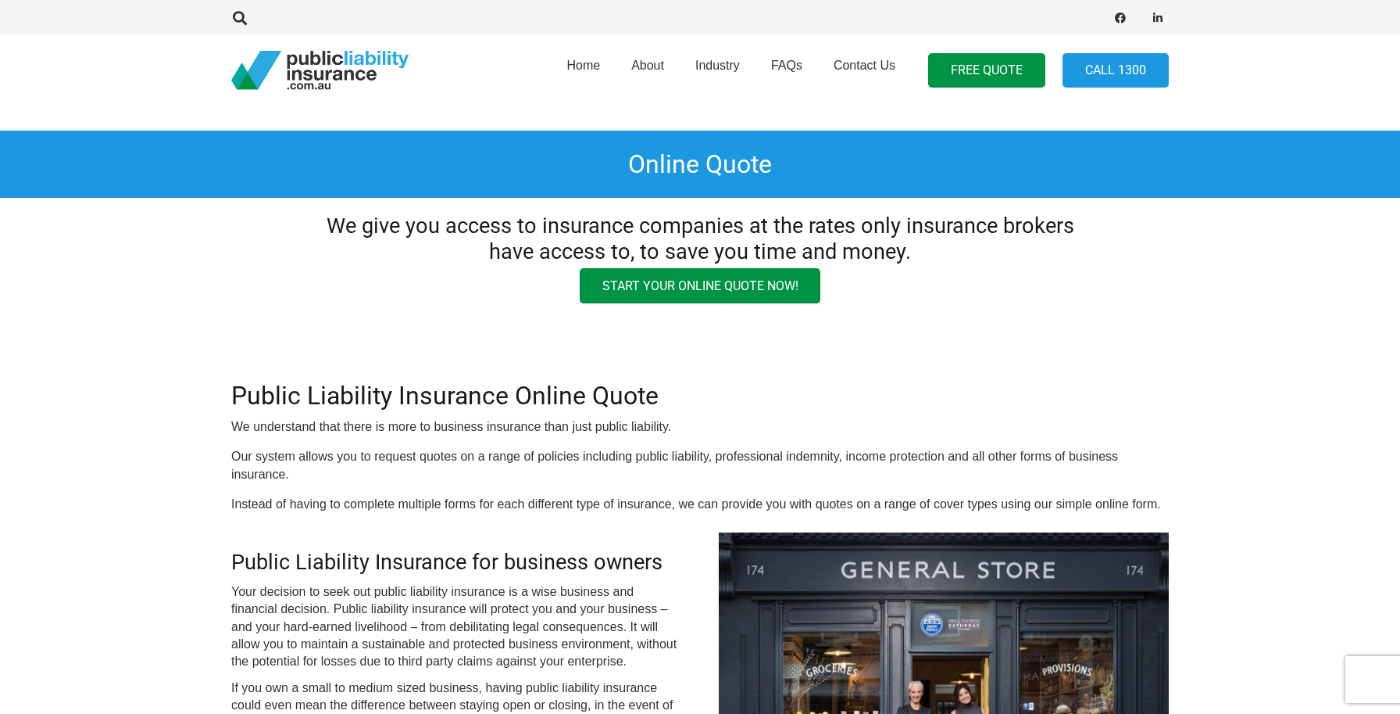 The height and width of the screenshot is (714, 1400). Describe the element at coordinates (987, 70) in the screenshot. I see `a: FREE QUOTE` at that location.